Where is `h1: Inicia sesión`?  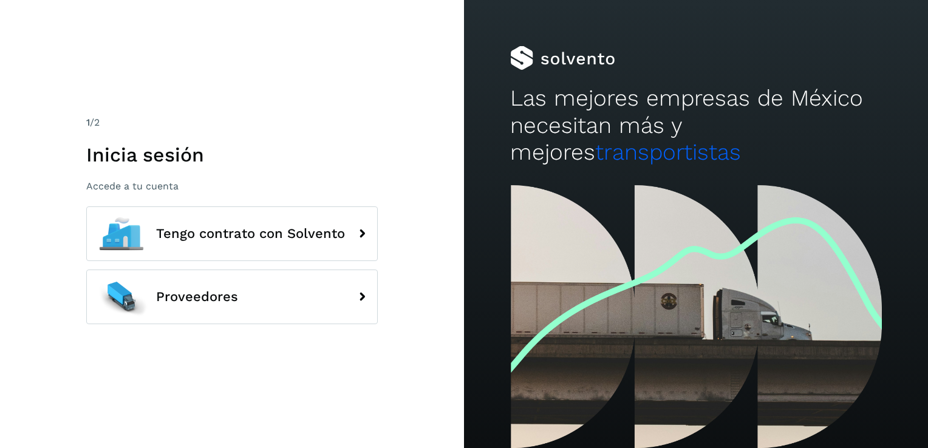 h1: Inicia sesión is located at coordinates (232, 155).